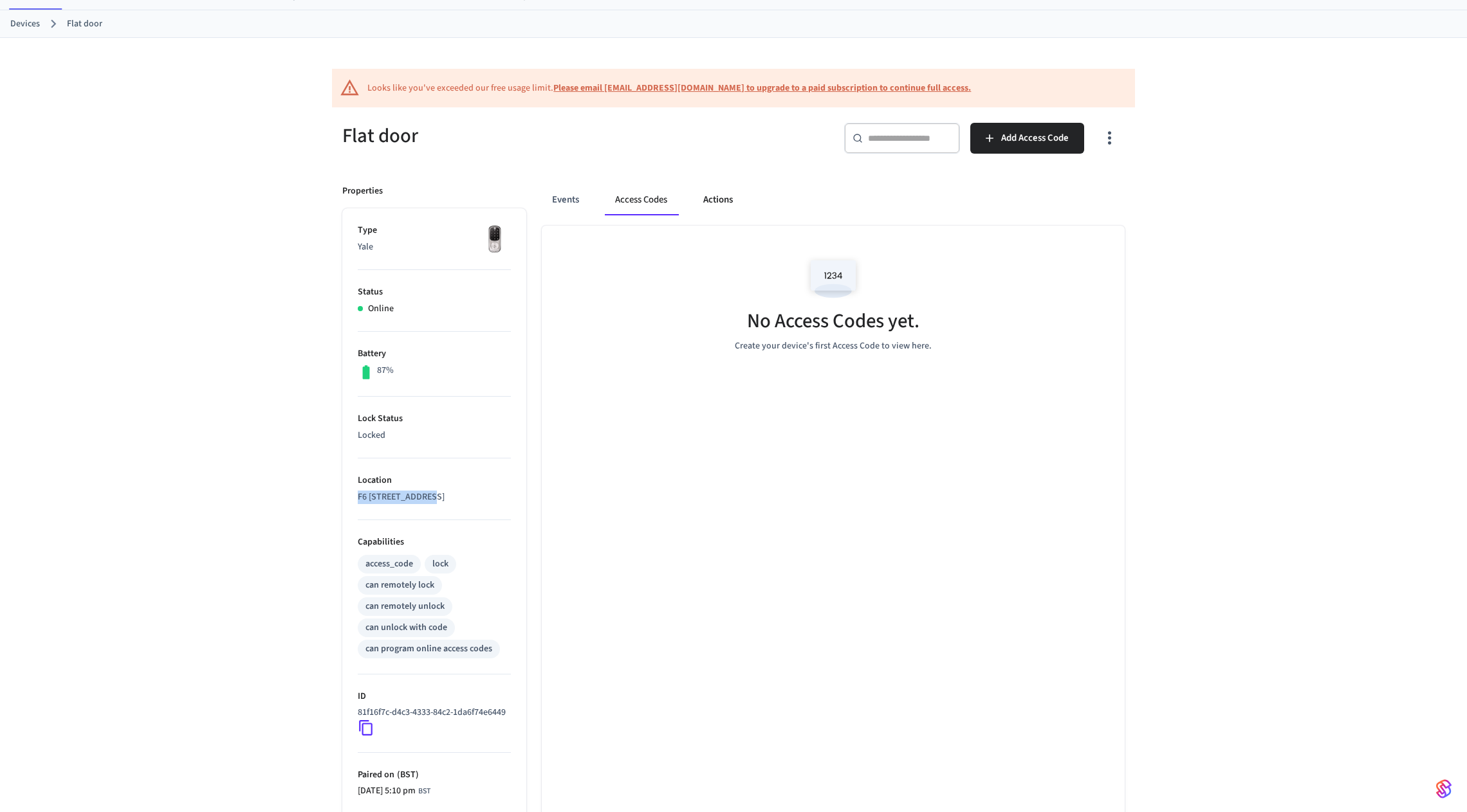 Image resolution: width=1467 pixels, height=812 pixels. Describe the element at coordinates (833, 321) in the screenshot. I see `h5: No Access Codes yet.` at that location.